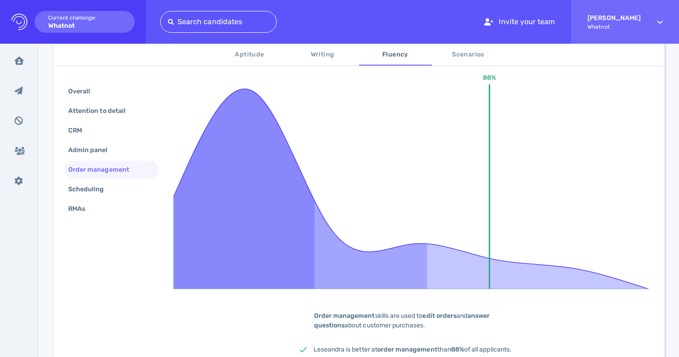  I want to click on b: 88%, so click(457, 349).